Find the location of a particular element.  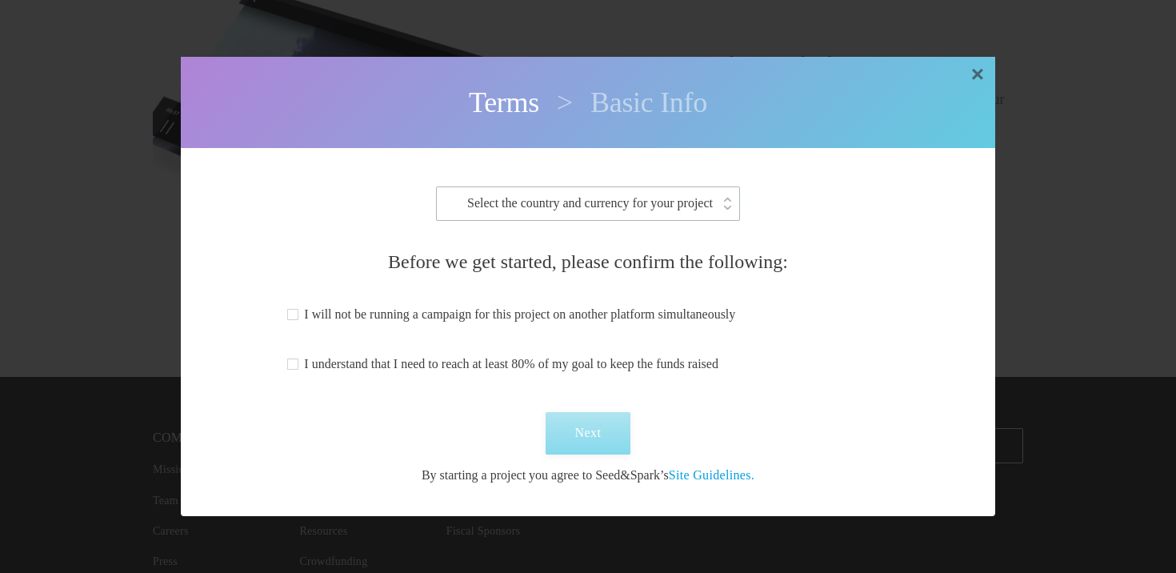

h2: Basic Info is located at coordinates (649, 102).